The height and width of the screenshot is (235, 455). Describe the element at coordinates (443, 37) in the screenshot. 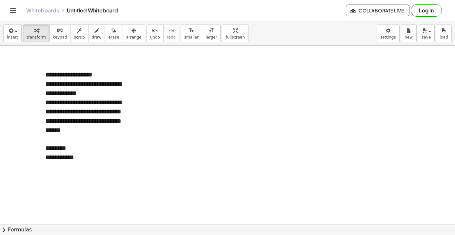

I see `span: load` at that location.